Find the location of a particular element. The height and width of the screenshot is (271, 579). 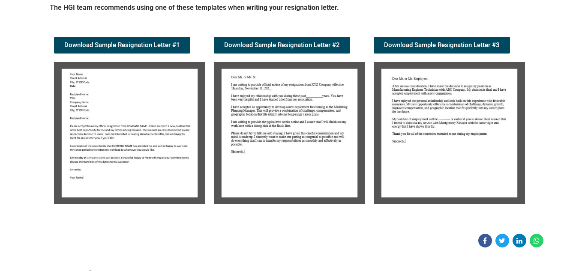

a: Download Sample Resignation Letter #3 is located at coordinates (442, 45).